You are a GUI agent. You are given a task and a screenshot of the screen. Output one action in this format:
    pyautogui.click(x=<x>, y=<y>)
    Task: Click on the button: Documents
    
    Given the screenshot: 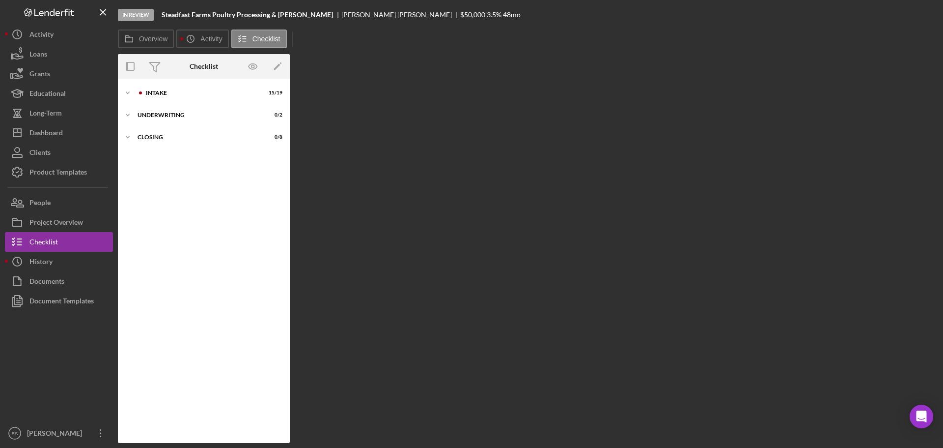 What is the action you would take?
    pyautogui.click(x=59, y=281)
    